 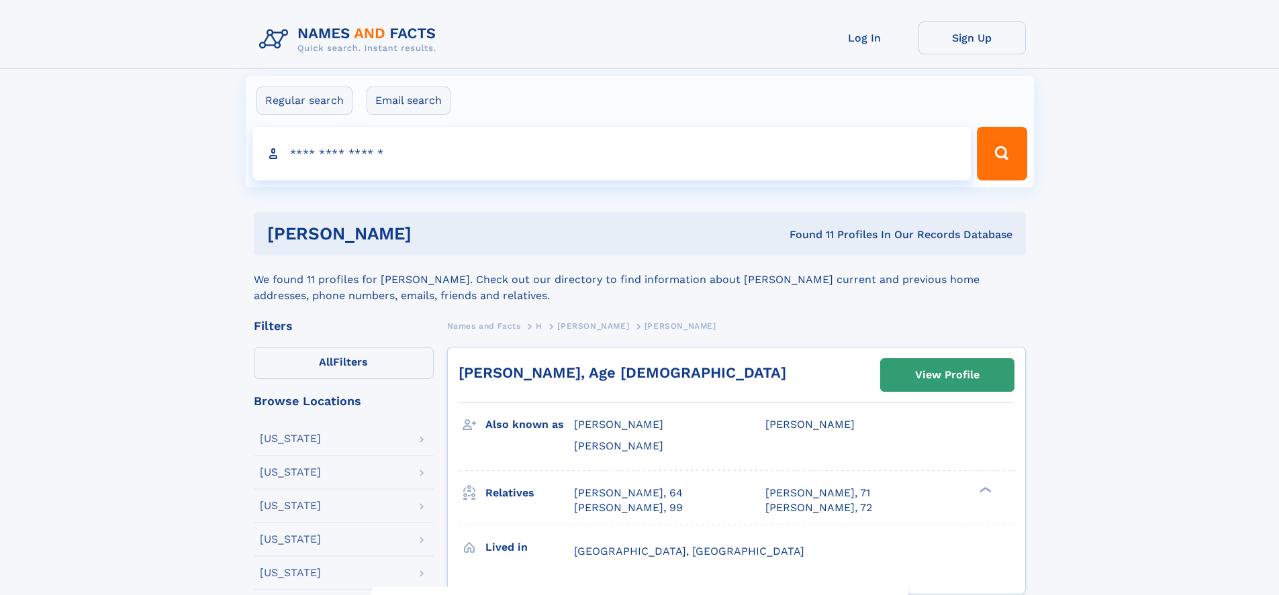 I want to click on a: H, so click(x=539, y=326).